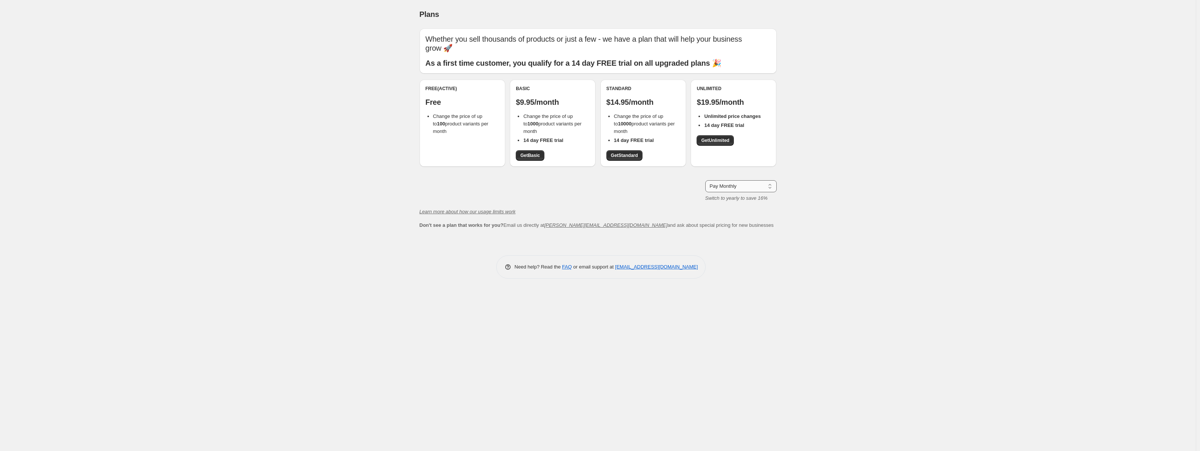 The height and width of the screenshot is (451, 1200). I want to click on a: FAQ, so click(567, 267).